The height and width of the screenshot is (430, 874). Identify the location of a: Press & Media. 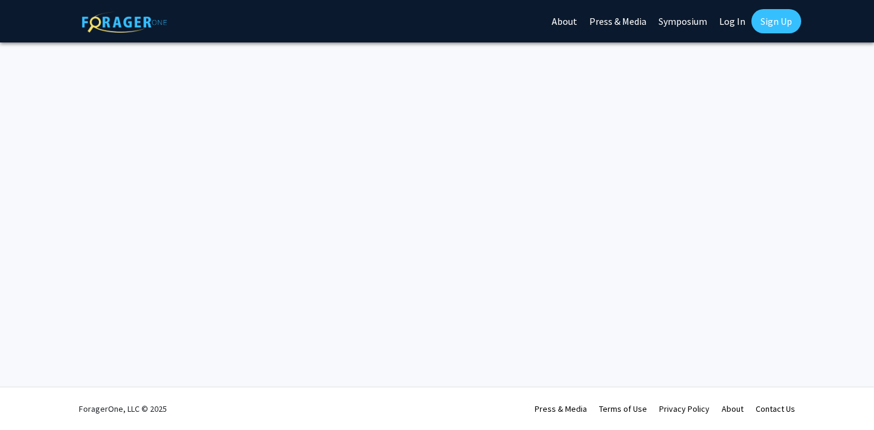
(561, 409).